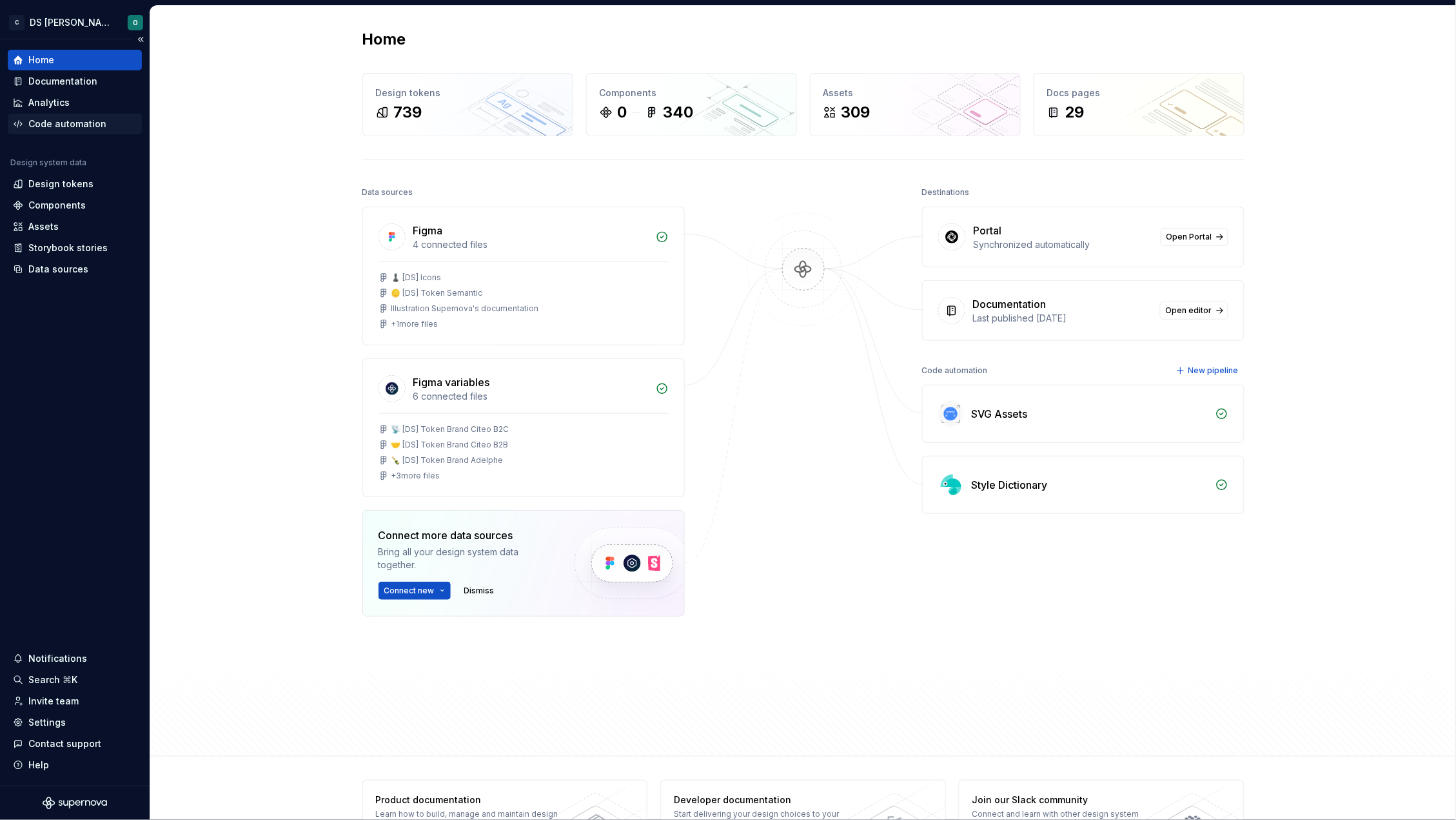  I want to click on a: Documentation, so click(75, 81).